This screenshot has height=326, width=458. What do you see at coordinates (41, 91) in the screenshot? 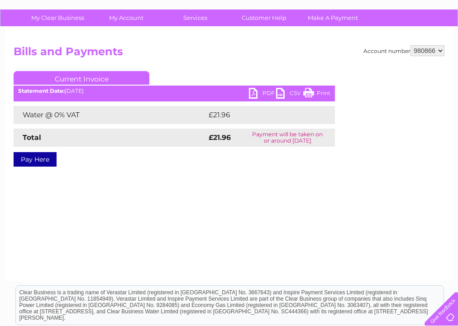
I see `b: Statement Date:` at bounding box center [41, 91].